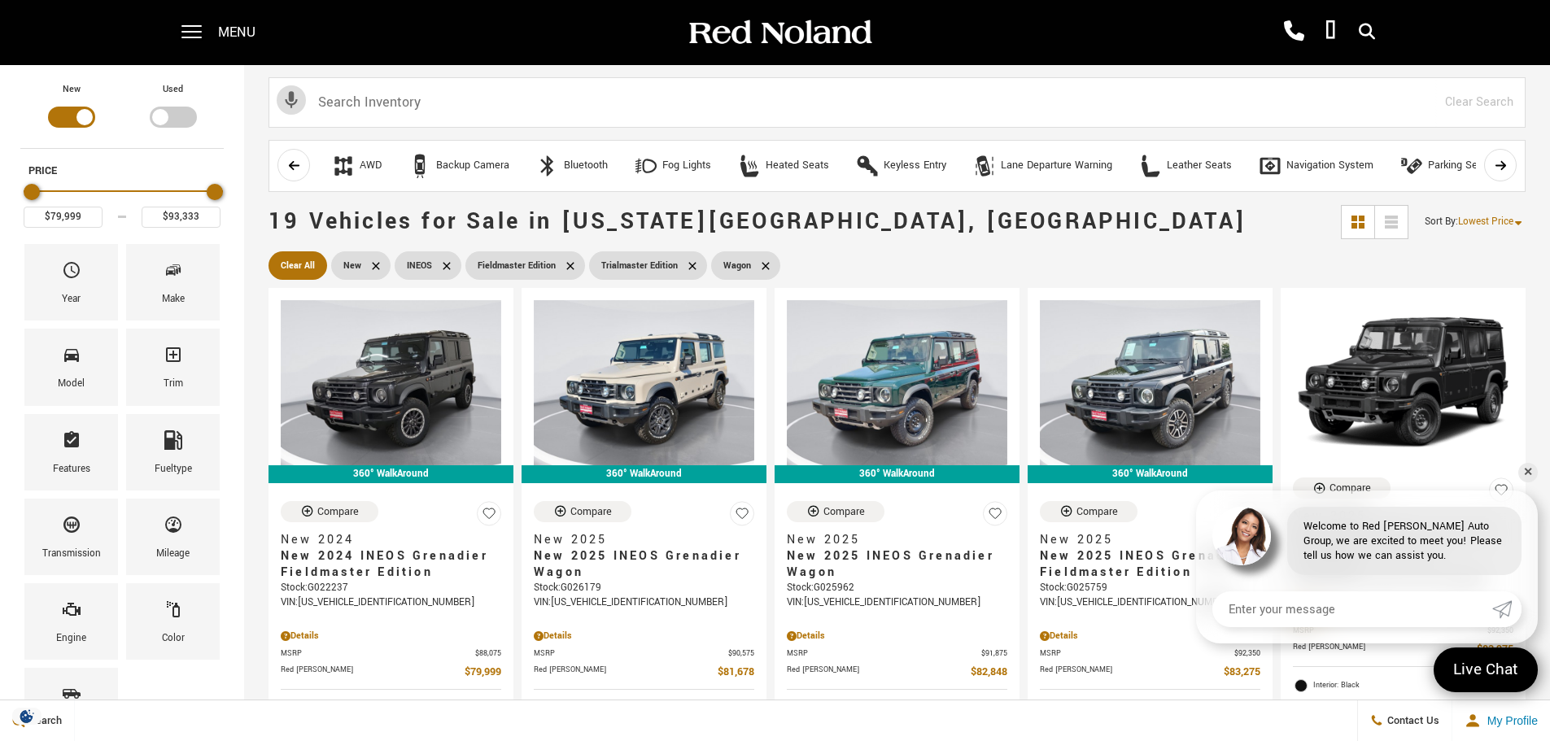  I want to click on div: Pricing Details - New 2025 INEOS Grenadier Wagon With Navigation & 4WD, so click(897, 636).